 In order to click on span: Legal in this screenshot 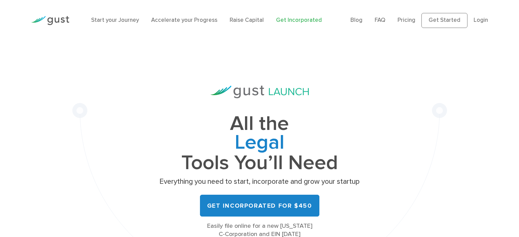, I will do `click(259, 144)`.